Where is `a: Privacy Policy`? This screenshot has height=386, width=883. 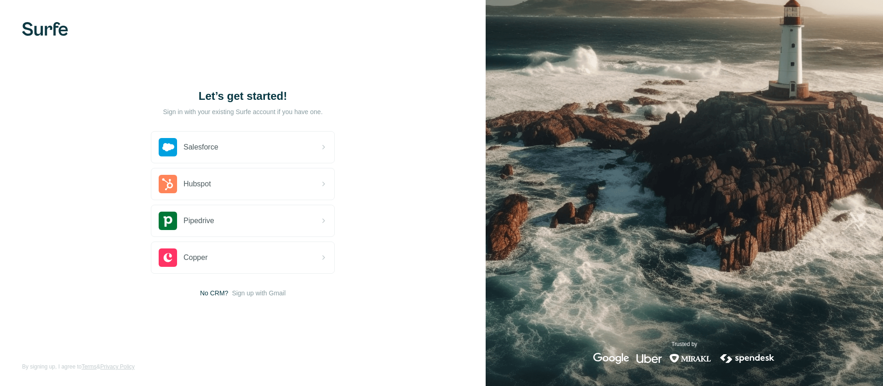
a: Privacy Policy is located at coordinates (117, 367).